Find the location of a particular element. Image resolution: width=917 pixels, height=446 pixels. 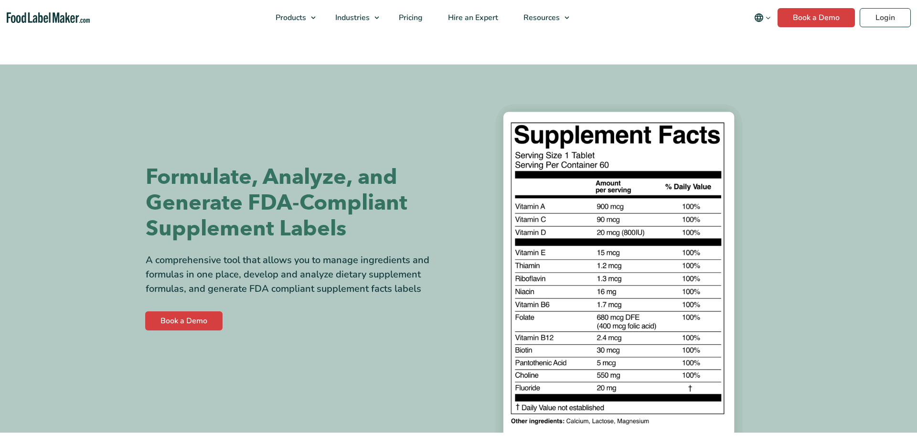

button: Change language is located at coordinates (762, 18).